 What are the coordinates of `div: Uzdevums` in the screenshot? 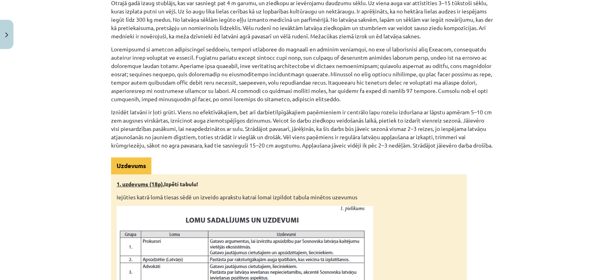 It's located at (131, 165).